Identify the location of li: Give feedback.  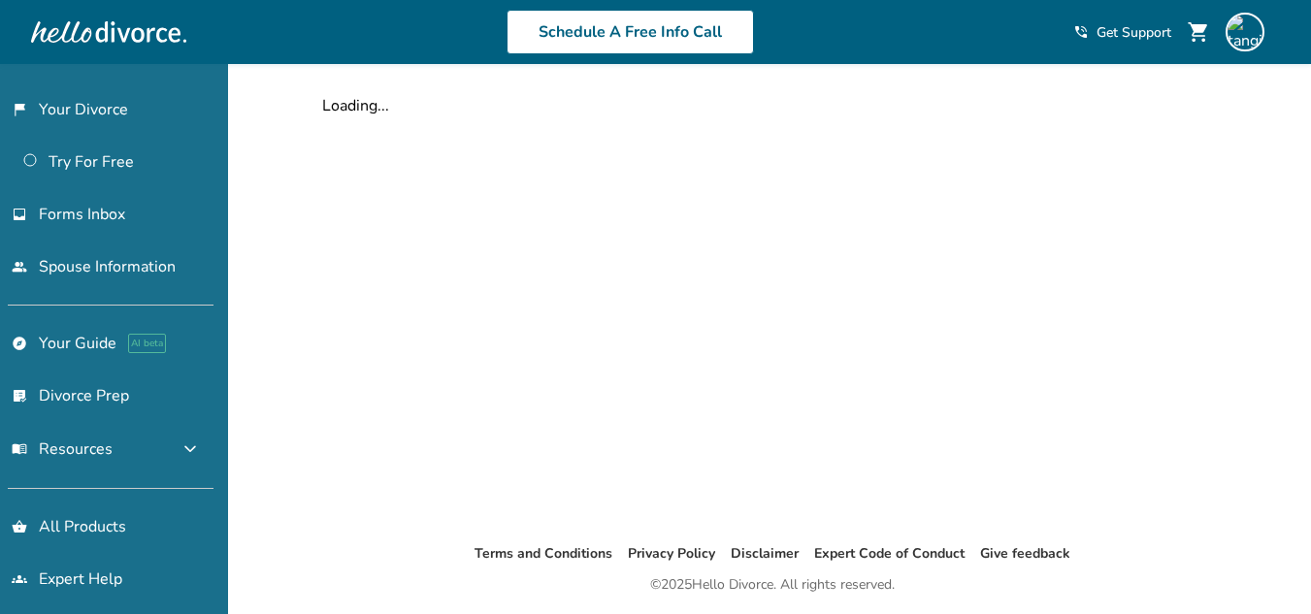
(1025, 554).